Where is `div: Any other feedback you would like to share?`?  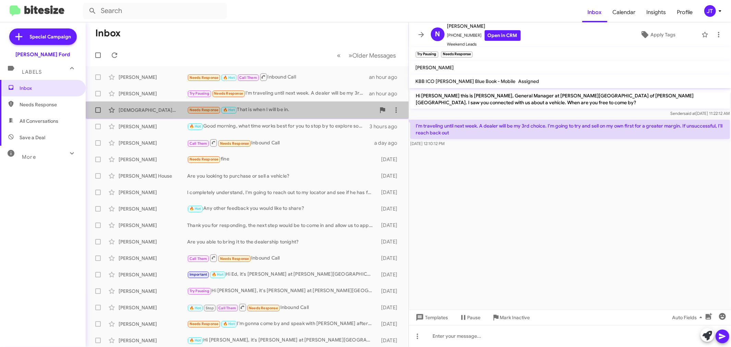
div: Any other feedback you would like to share? is located at coordinates (281, 208).